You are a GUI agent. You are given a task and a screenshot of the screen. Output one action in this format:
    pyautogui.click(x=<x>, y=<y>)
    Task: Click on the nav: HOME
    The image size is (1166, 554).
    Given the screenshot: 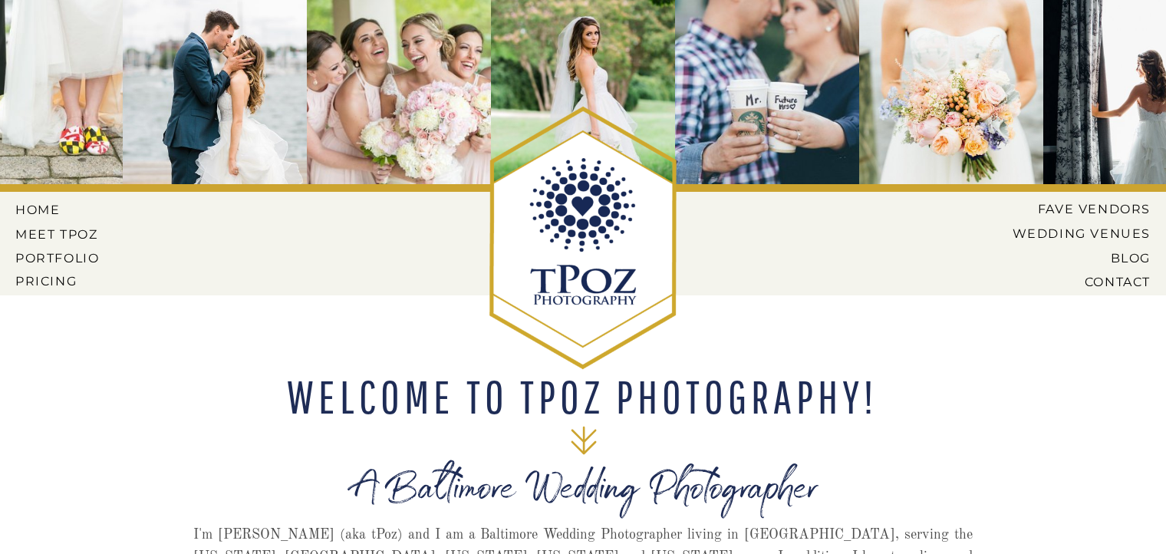 What is the action you would take?
    pyautogui.click(x=50, y=209)
    